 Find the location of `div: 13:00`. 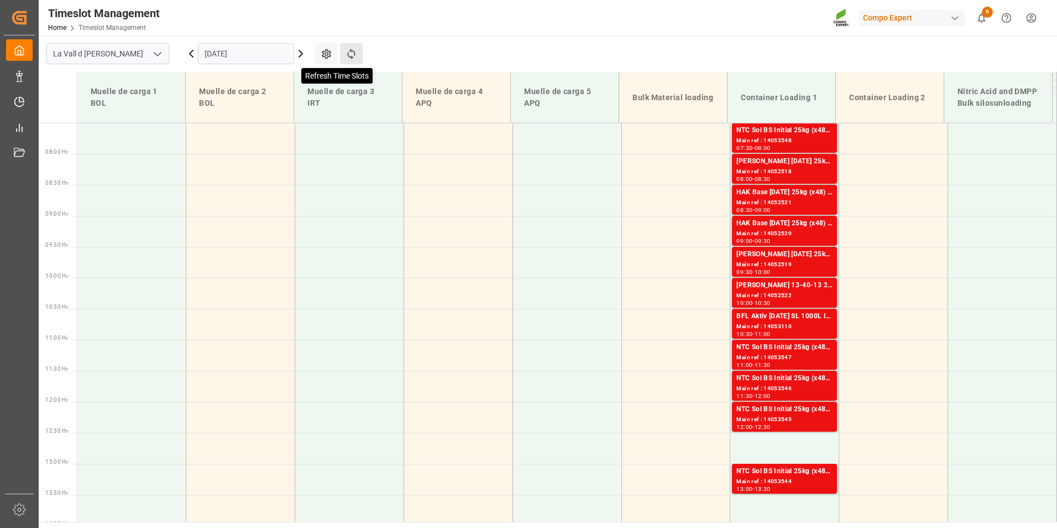

div: 13:00 is located at coordinates (744, 488).